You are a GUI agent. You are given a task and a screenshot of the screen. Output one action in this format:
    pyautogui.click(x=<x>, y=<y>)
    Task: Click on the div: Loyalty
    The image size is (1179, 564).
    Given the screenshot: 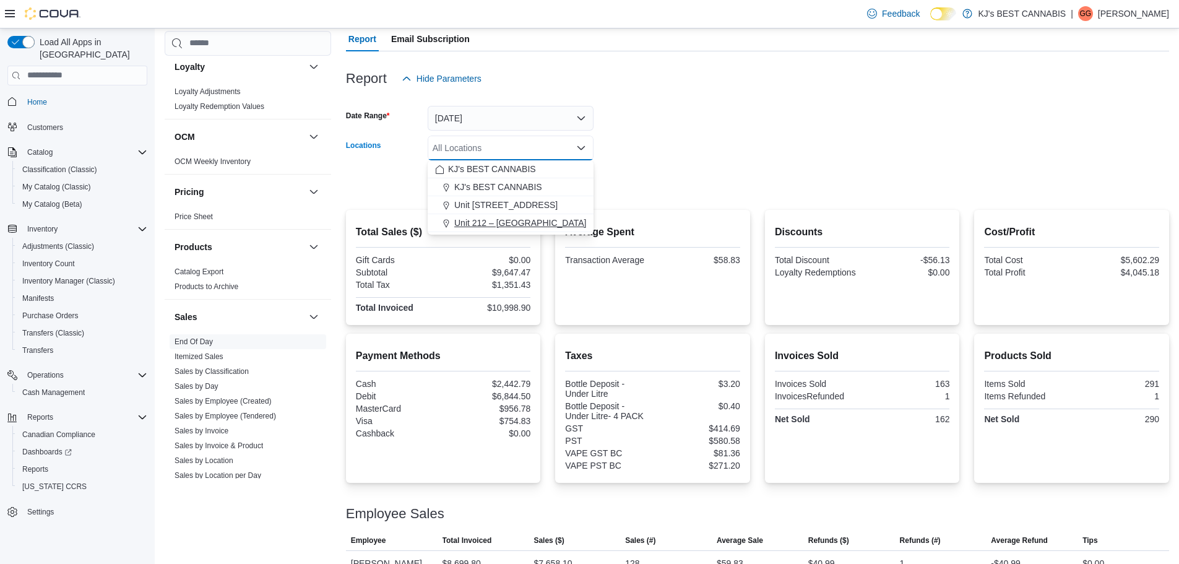 What is the action you would take?
    pyautogui.click(x=248, y=102)
    